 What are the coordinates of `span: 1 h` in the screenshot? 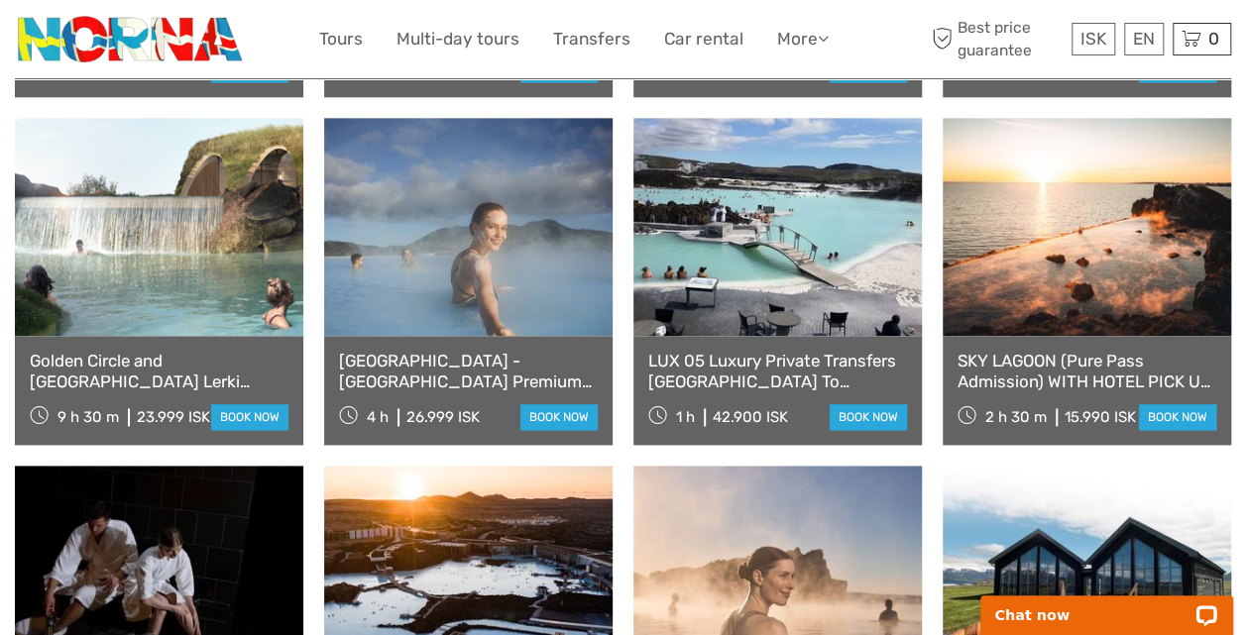 It's located at (685, 417).